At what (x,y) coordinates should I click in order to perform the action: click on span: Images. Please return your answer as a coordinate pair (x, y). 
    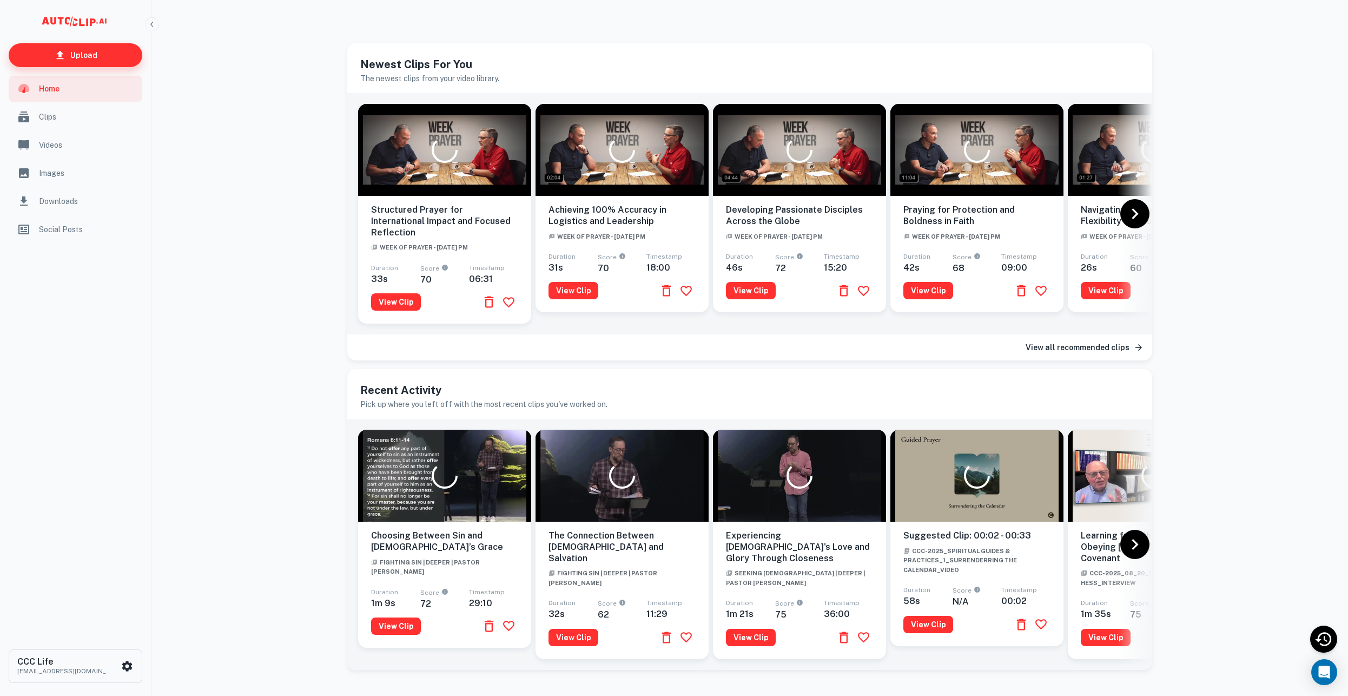
    Looking at the image, I should click on (87, 173).